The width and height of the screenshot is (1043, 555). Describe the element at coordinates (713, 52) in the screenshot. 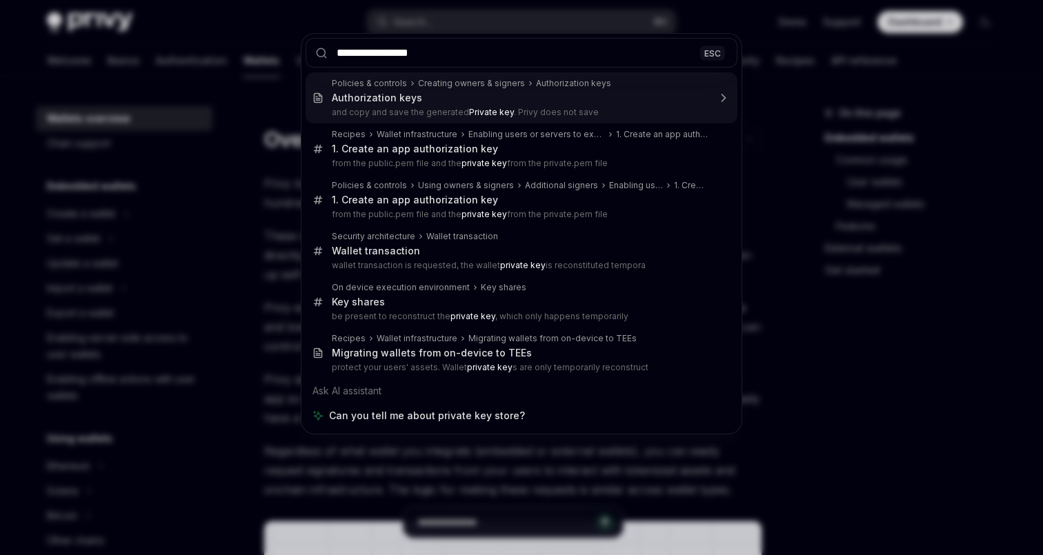

I see `div: ESC` at that location.